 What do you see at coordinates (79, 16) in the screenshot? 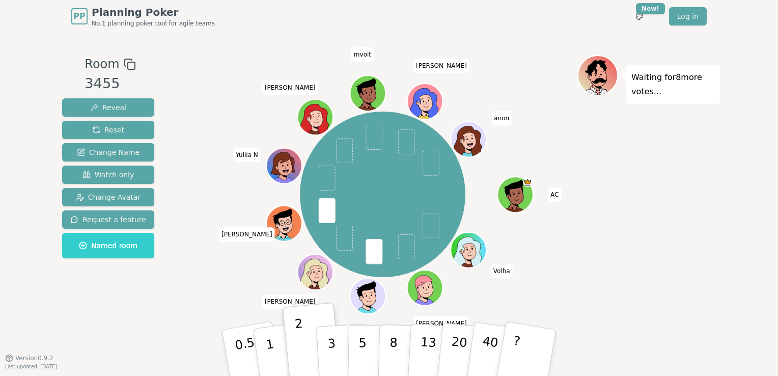
I see `span: PP` at bounding box center [79, 16].